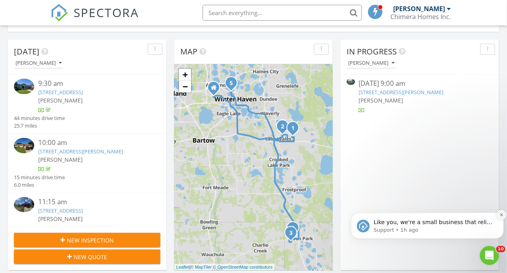 Image resolution: width=507 pixels, height=273 pixels. I want to click on a: Zoom in, so click(185, 75).